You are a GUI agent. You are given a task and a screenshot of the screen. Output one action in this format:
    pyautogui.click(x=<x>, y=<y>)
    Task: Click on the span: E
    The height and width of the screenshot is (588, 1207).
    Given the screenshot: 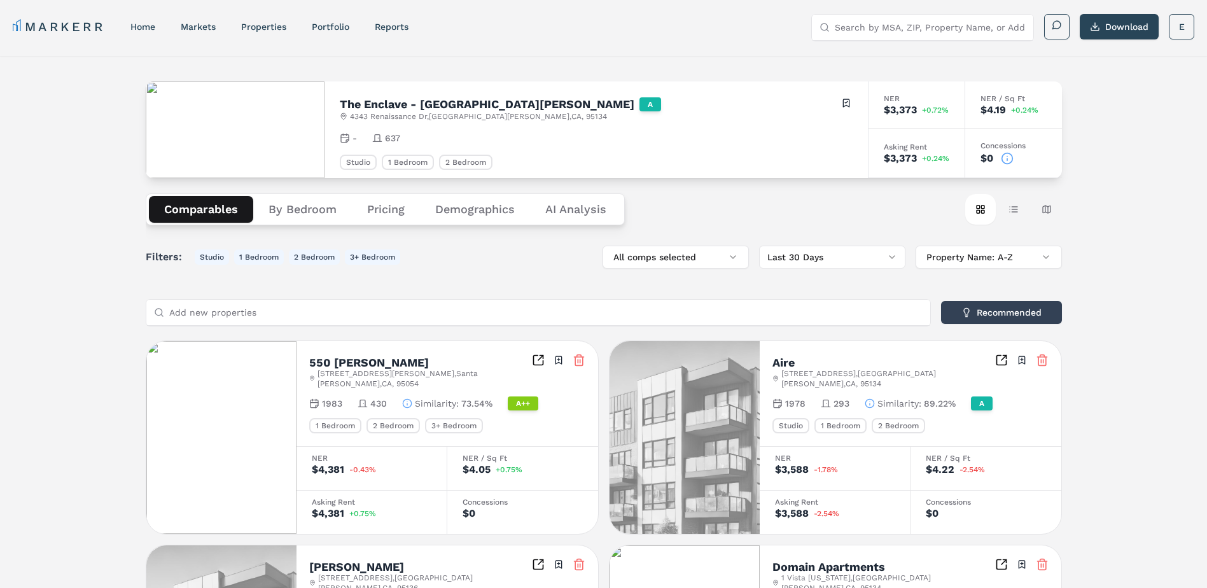 What is the action you would take?
    pyautogui.click(x=1182, y=27)
    